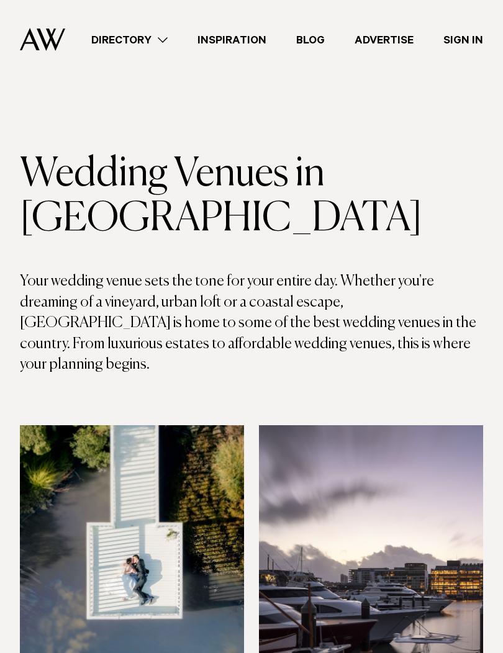 Image resolution: width=503 pixels, height=653 pixels. Describe the element at coordinates (311, 40) in the screenshot. I see `a: Blog` at that location.